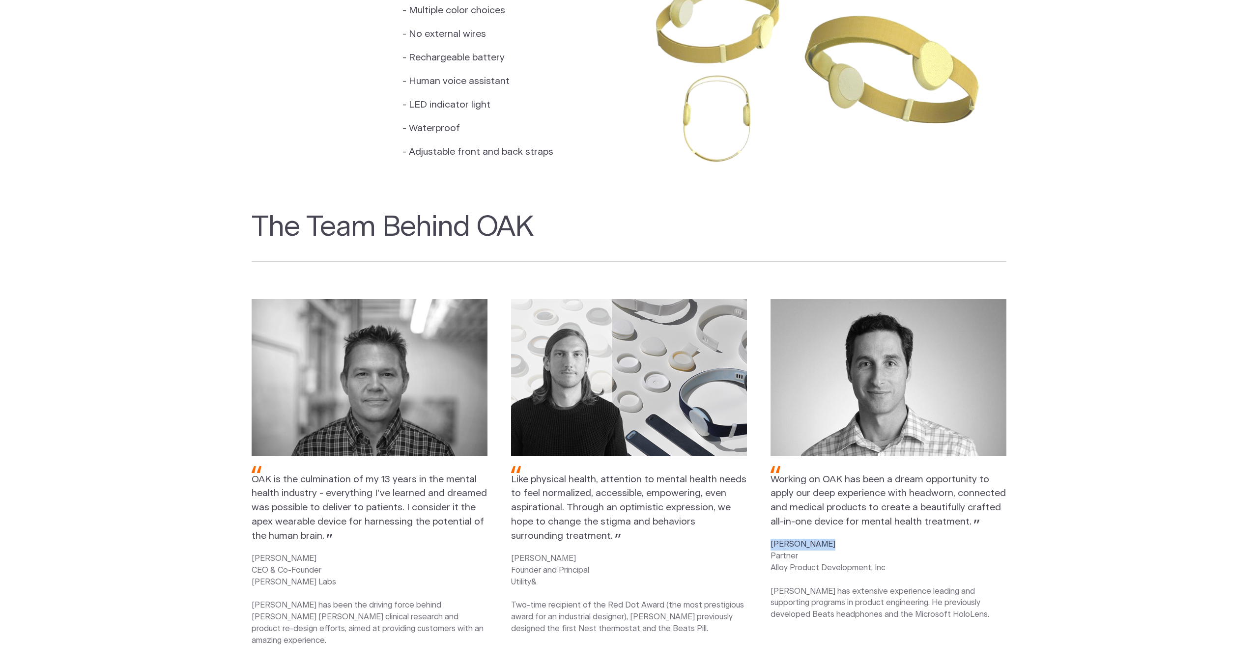 Image resolution: width=1258 pixels, height=664 pixels. Describe the element at coordinates (629, 236) in the screenshot. I see `h2: The Team Behind OAK` at that location.